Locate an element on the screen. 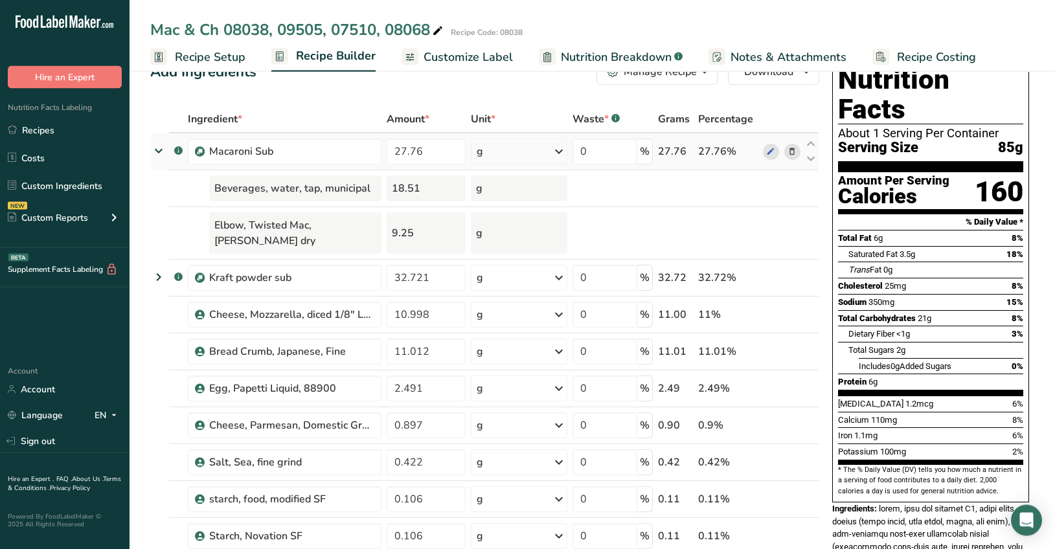 The height and width of the screenshot is (549, 1055). div: Beverages, water, tap, municipal is located at coordinates (295, 188).